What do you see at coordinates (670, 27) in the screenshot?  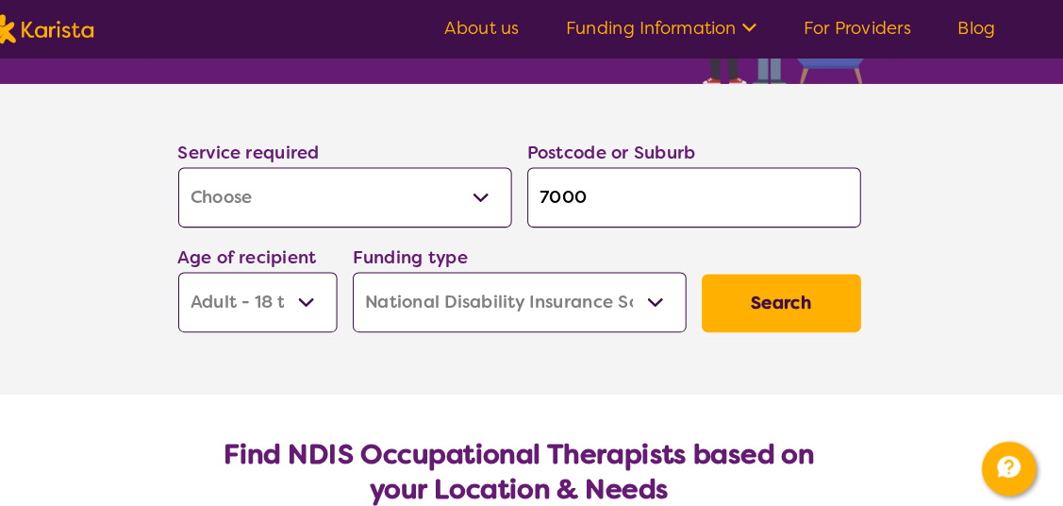 I see `a: Funding Information` at bounding box center [670, 27].